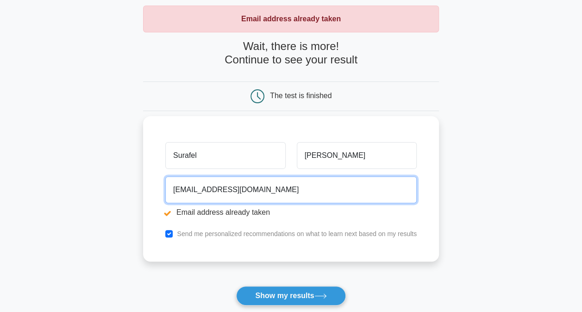 This screenshot has height=312, width=582. I want to click on input: Last name, so click(356, 156).